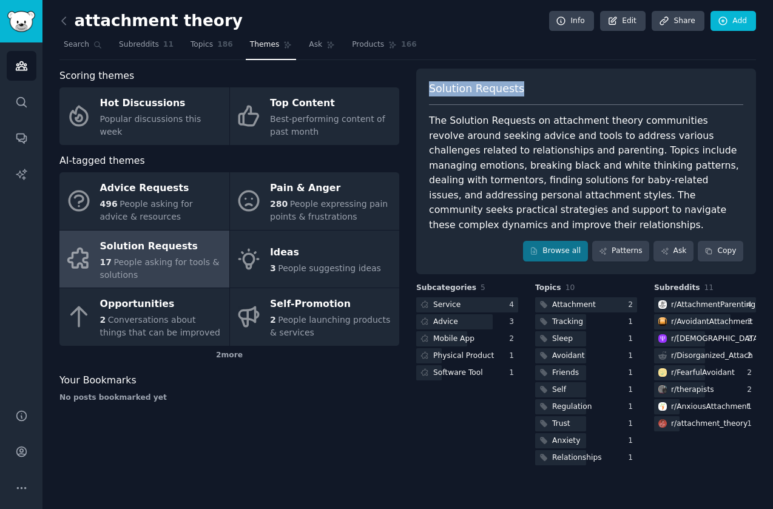  What do you see at coordinates (705, 390) in the screenshot?
I see `a: therapistsr/therapists2` at bounding box center [705, 390].